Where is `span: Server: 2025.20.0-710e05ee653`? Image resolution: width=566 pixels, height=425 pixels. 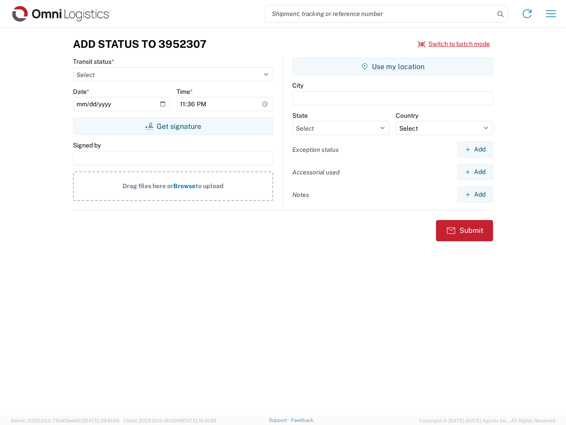 span: Server: 2025.20.0-710e05ee653 is located at coordinates (65, 420).